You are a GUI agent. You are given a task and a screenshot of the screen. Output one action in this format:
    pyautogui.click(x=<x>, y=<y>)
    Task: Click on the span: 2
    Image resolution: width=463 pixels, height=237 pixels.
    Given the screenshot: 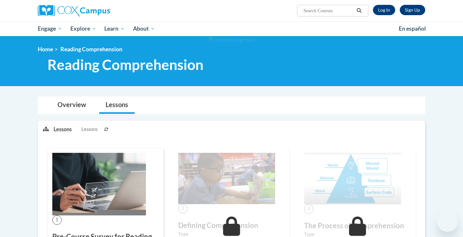 What is the action you would take?
    pyautogui.click(x=183, y=209)
    